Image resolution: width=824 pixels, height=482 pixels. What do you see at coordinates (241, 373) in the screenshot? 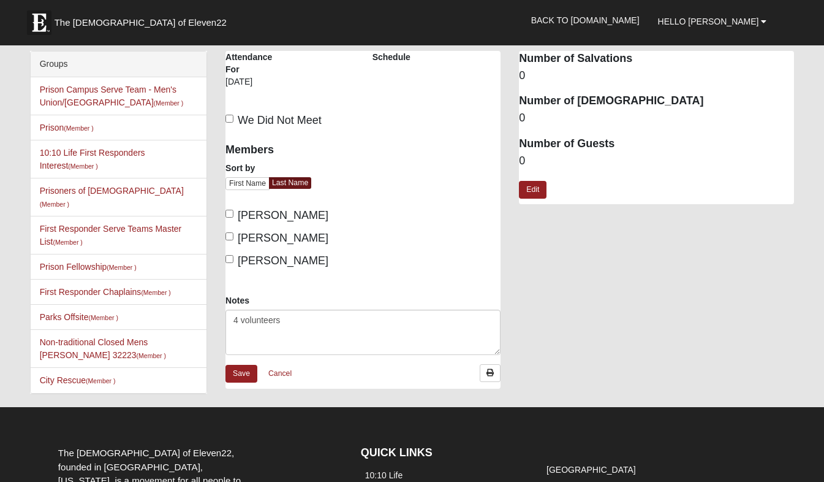
I see `a: Save` at bounding box center [241, 373].